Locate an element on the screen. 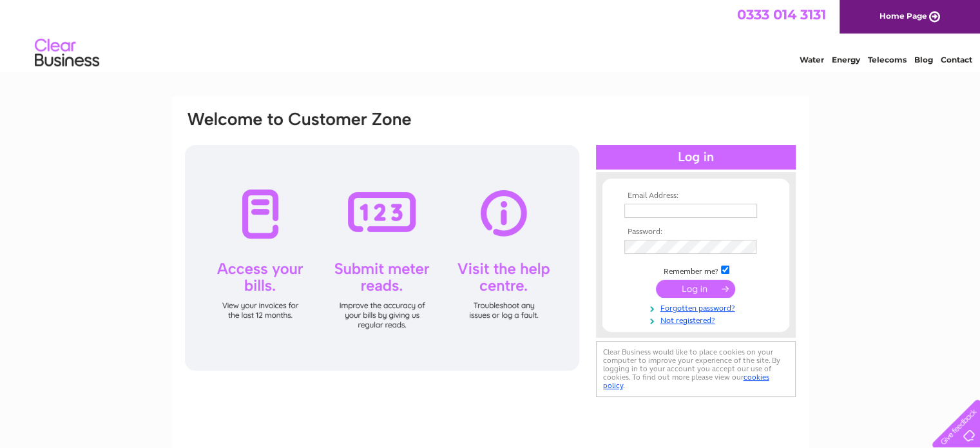 The height and width of the screenshot is (448, 980). a: Contact is located at coordinates (956, 59).